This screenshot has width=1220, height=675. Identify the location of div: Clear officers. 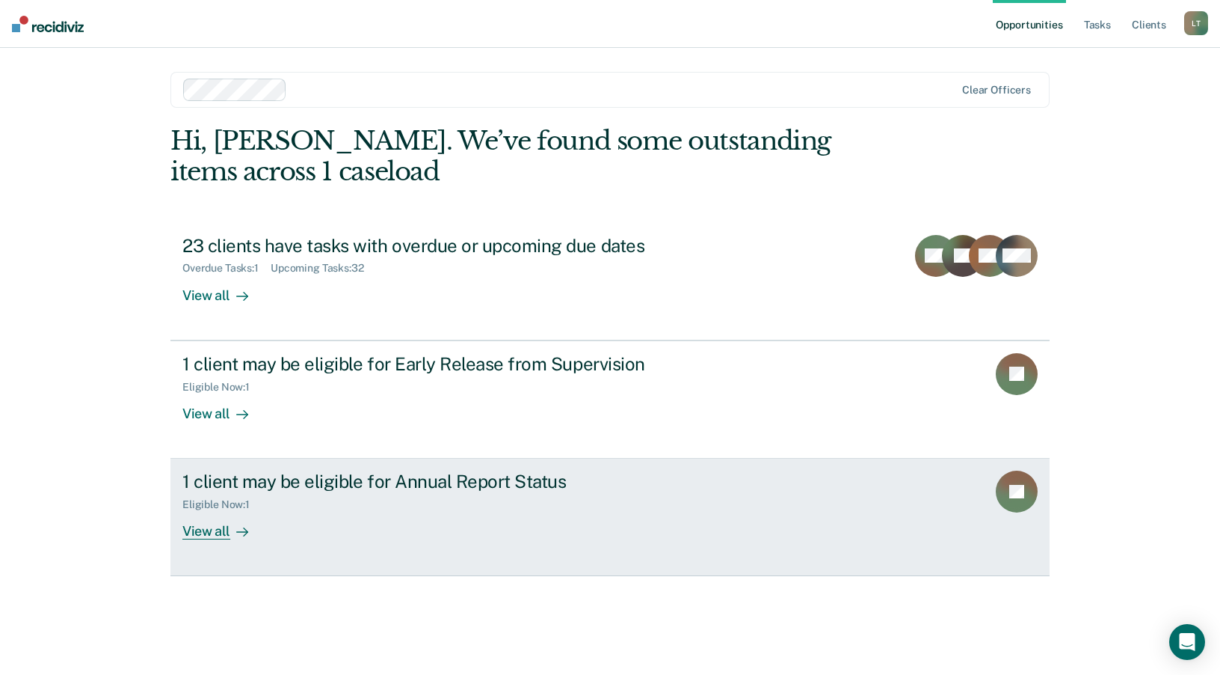
(997, 90).